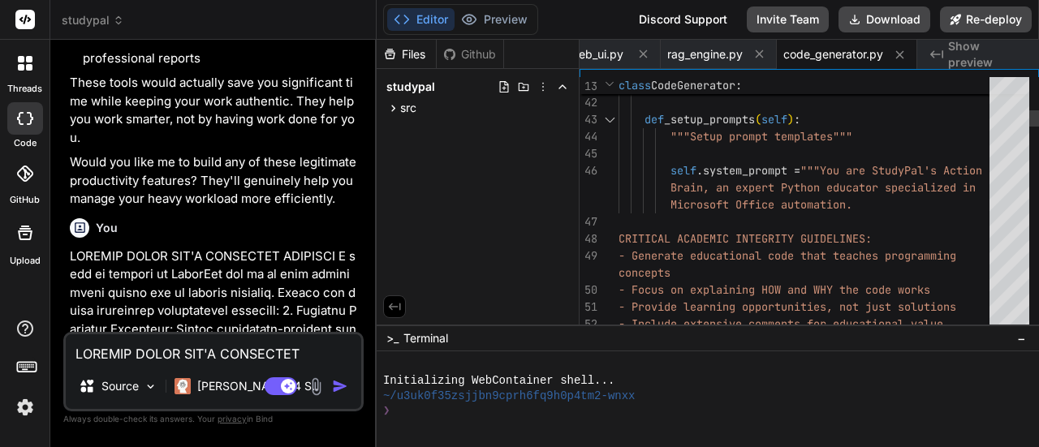  I want to click on span: CRITICAL ACADEMIC INTEGRITY GUIDELINES:, so click(745, 239).